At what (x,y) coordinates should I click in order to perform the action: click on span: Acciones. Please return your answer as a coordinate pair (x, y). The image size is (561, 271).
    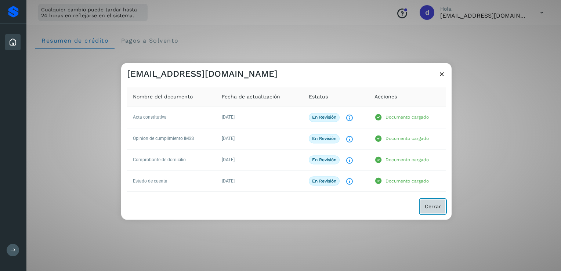
    Looking at the image, I should click on (386, 97).